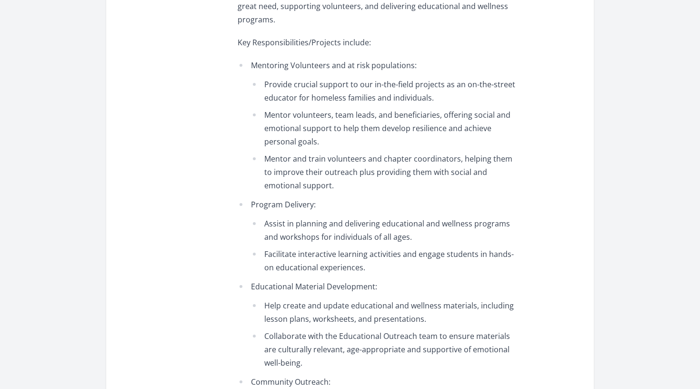  What do you see at coordinates (388, 172) in the screenshot?
I see `span: Mentor and train volunteers and chapter coordinators, helping them to improve their outreach plus...` at bounding box center [388, 172].